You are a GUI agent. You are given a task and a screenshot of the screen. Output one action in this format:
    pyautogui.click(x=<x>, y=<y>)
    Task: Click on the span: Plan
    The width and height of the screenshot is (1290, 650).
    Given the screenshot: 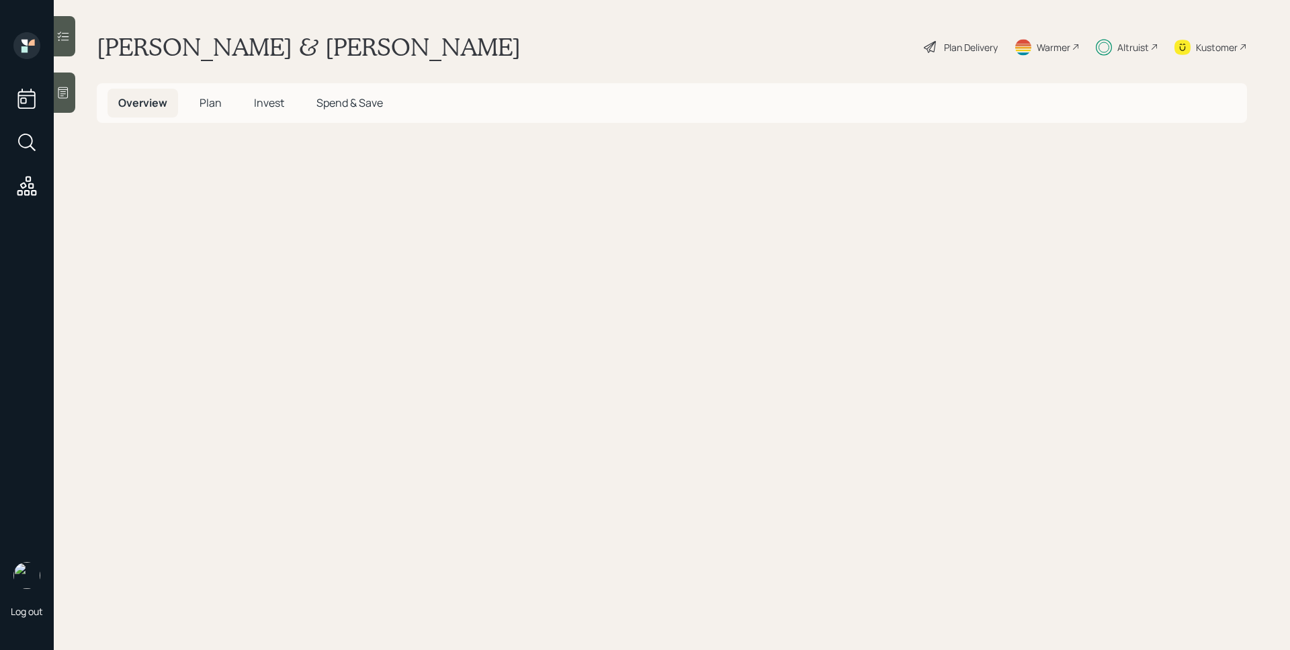 What is the action you would take?
    pyautogui.click(x=210, y=103)
    